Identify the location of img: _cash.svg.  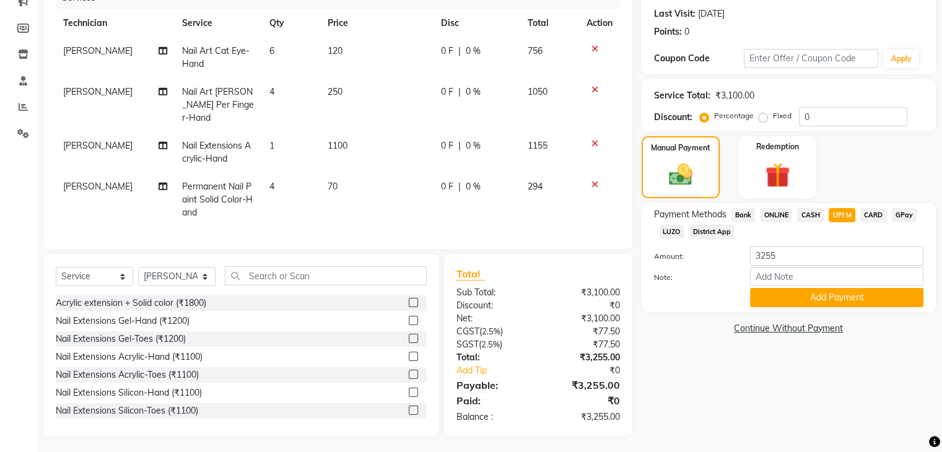
(680, 175).